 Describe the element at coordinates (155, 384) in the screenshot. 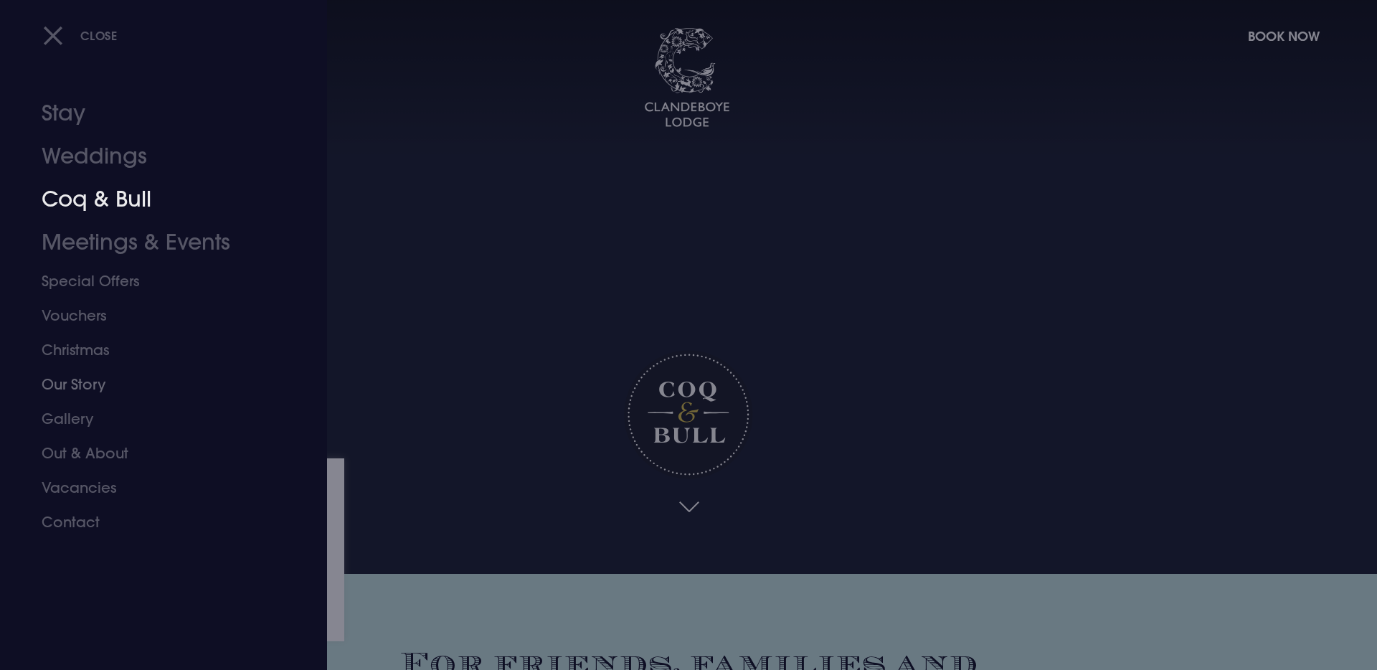

I see `a: Our Story` at that location.